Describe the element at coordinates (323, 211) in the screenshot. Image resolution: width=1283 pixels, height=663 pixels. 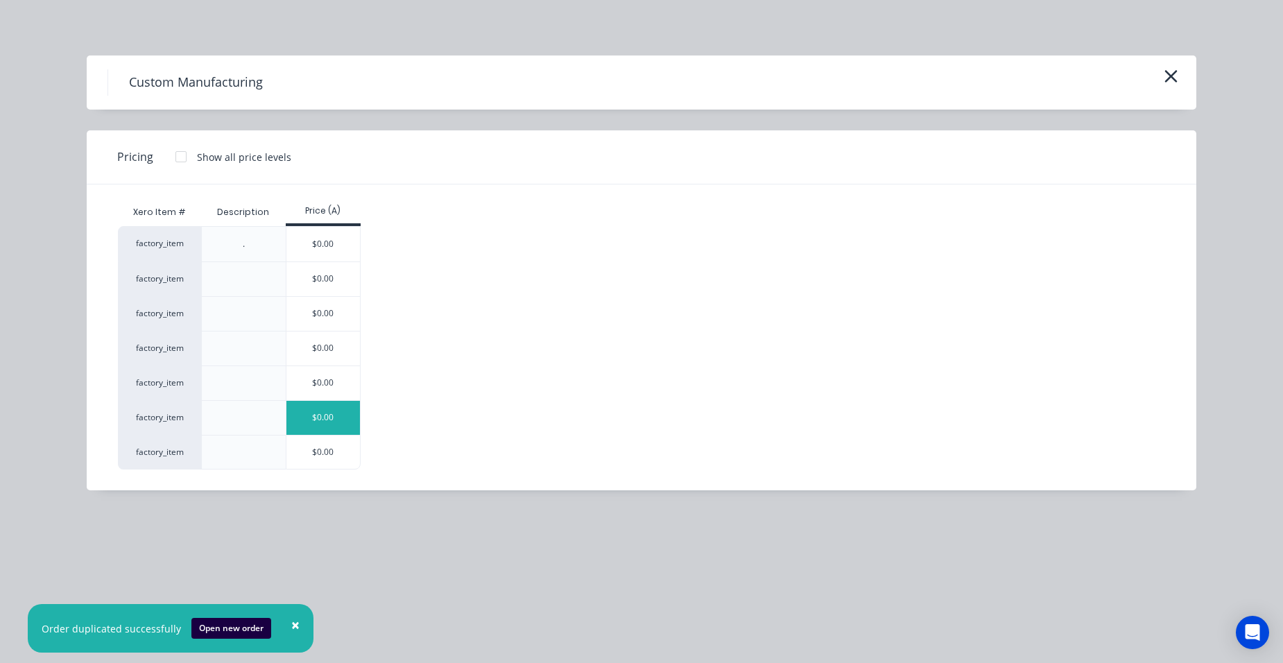
I see `div: Price (A)` at that location.